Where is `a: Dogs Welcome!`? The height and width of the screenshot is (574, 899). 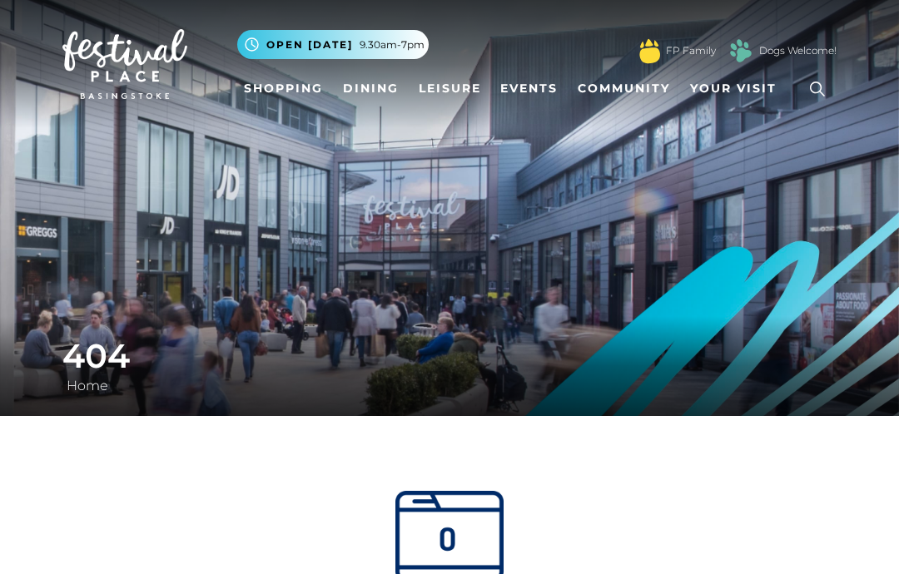 a: Dogs Welcome! is located at coordinates (797, 51).